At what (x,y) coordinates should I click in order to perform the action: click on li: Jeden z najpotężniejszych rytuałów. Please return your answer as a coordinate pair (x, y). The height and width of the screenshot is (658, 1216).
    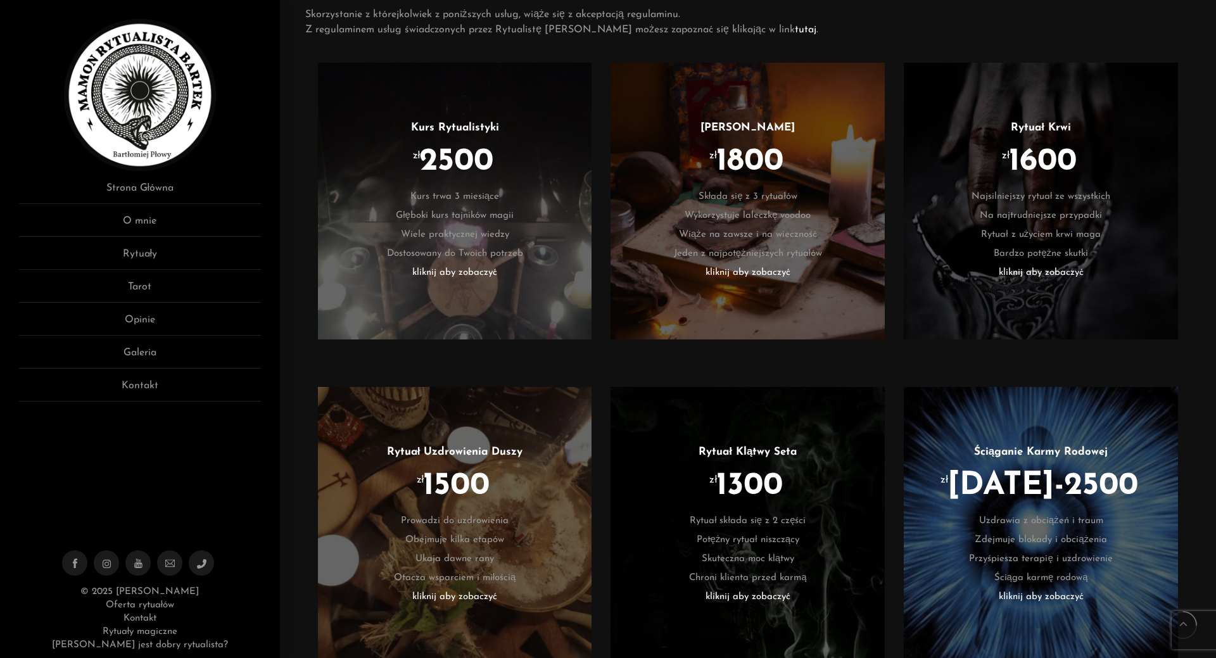
    Looking at the image, I should click on (748, 254).